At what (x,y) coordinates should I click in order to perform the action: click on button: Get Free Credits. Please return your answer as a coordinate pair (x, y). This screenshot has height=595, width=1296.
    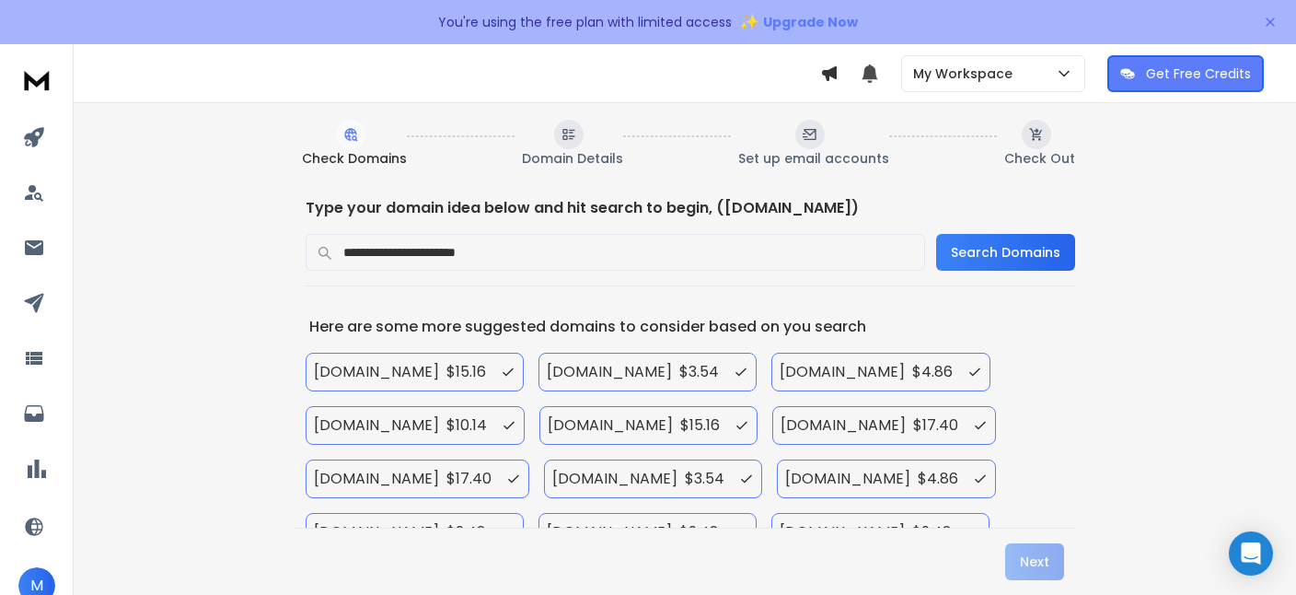
    Looking at the image, I should click on (1186, 74).